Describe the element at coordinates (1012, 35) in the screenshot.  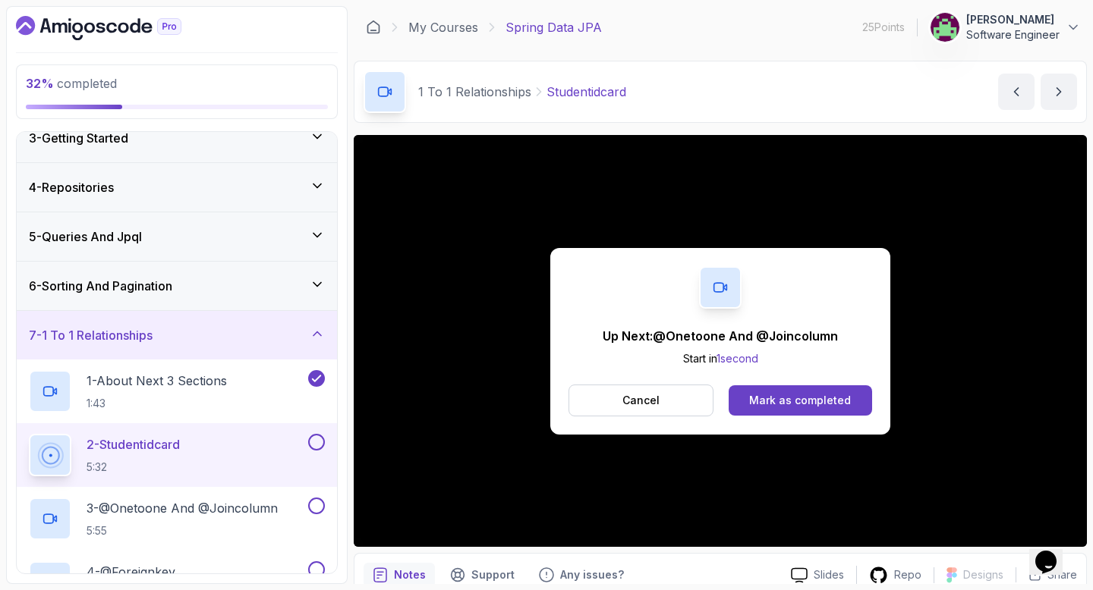
I see `p: Software Engineer` at that location.